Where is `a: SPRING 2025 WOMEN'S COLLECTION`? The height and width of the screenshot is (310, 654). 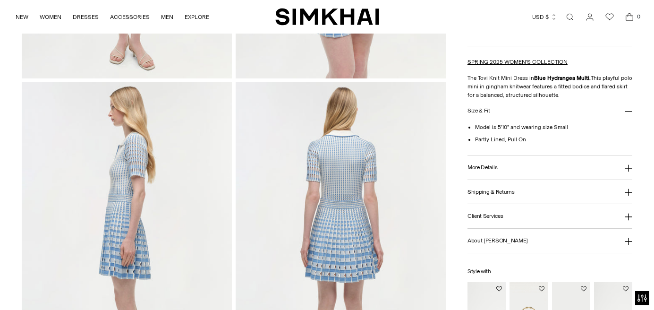 a: SPRING 2025 WOMEN'S COLLECTION is located at coordinates (518, 62).